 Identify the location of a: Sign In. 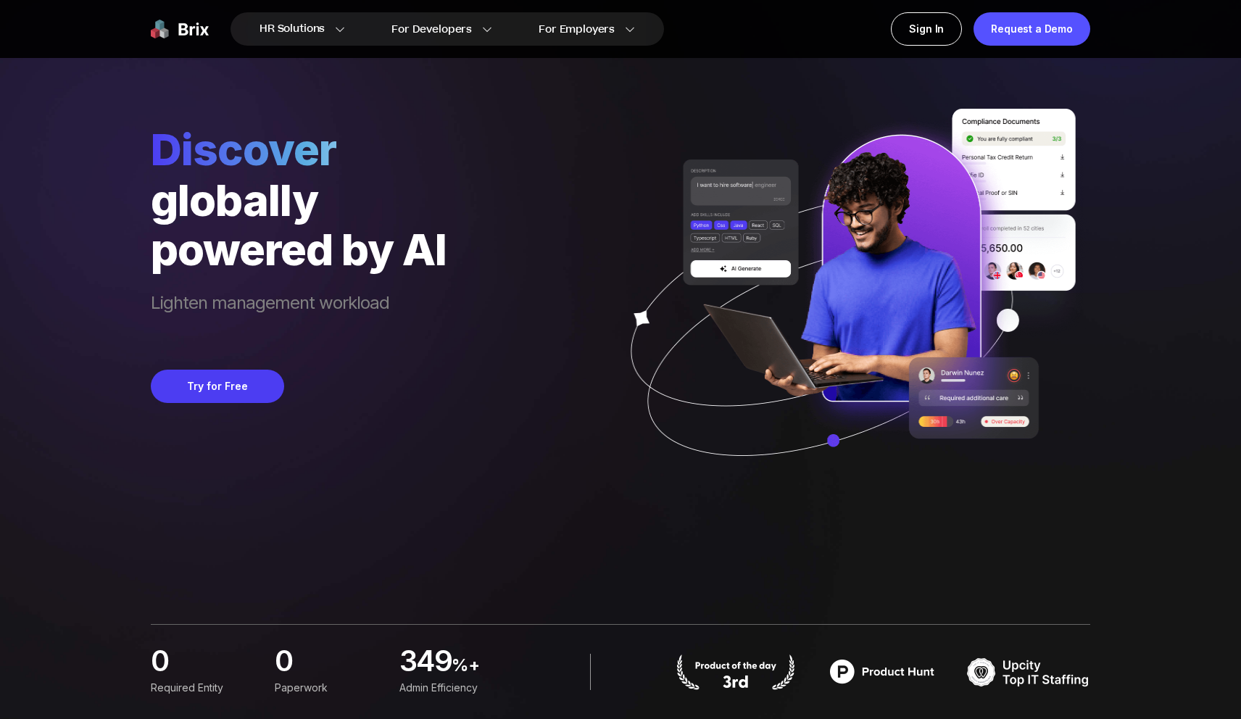
(926, 29).